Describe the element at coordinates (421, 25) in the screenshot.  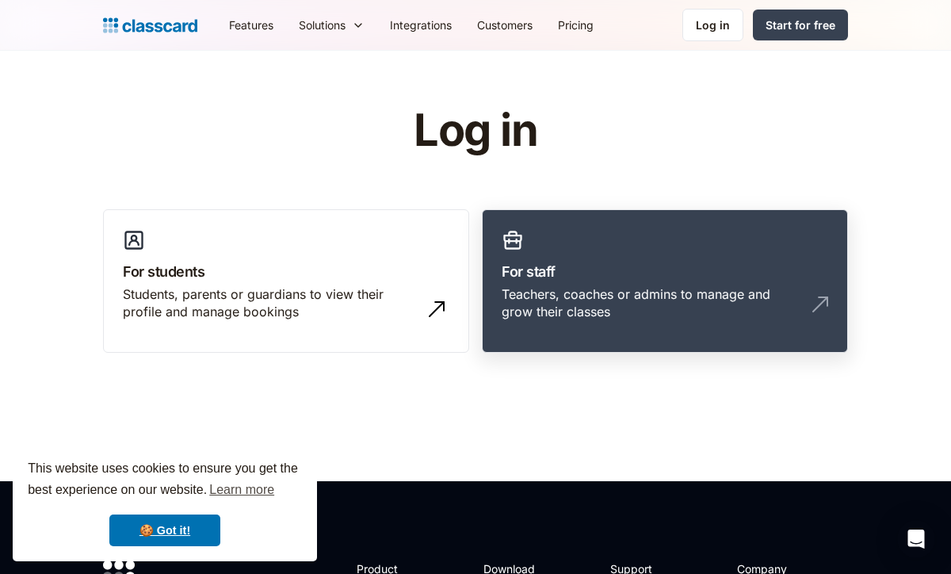
I see `a: Integrations` at that location.